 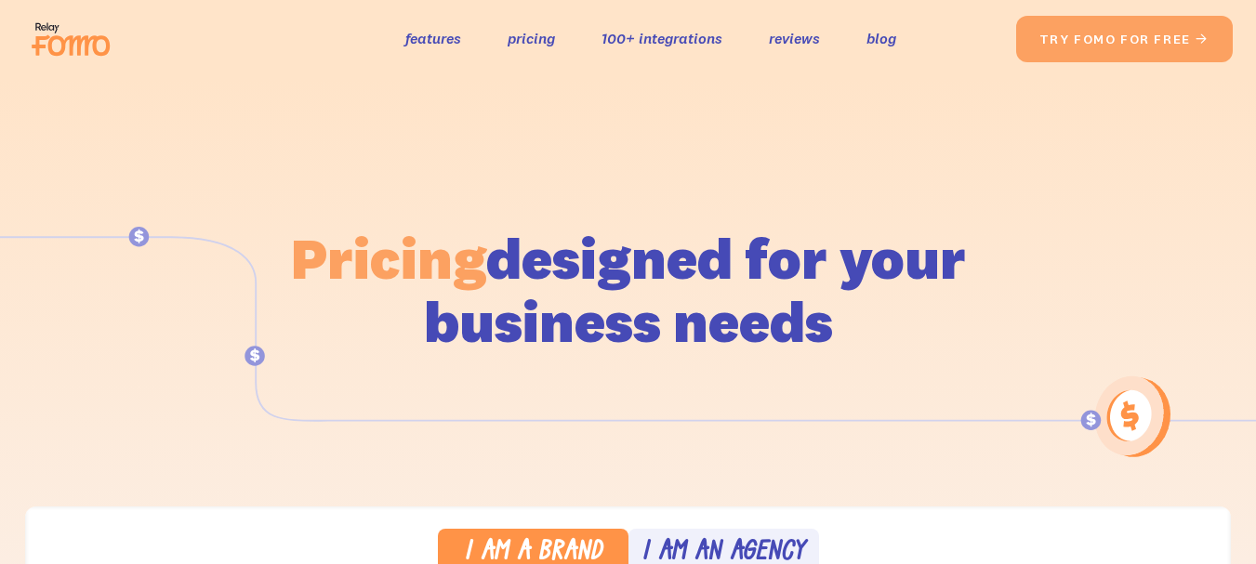 I want to click on span: Pricing, so click(x=389, y=257).